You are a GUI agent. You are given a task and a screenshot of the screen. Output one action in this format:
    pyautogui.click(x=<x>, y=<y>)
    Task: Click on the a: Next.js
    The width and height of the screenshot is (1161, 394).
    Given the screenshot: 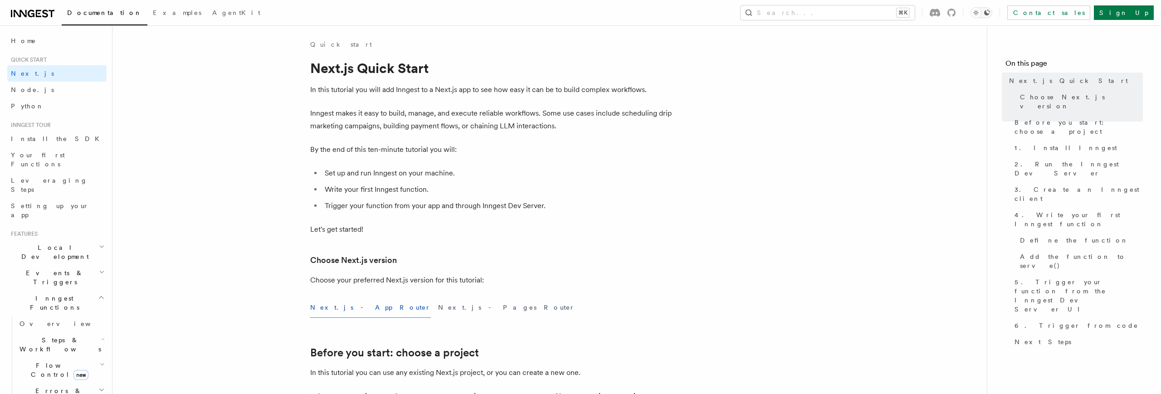 What is the action you would take?
    pyautogui.click(x=57, y=73)
    